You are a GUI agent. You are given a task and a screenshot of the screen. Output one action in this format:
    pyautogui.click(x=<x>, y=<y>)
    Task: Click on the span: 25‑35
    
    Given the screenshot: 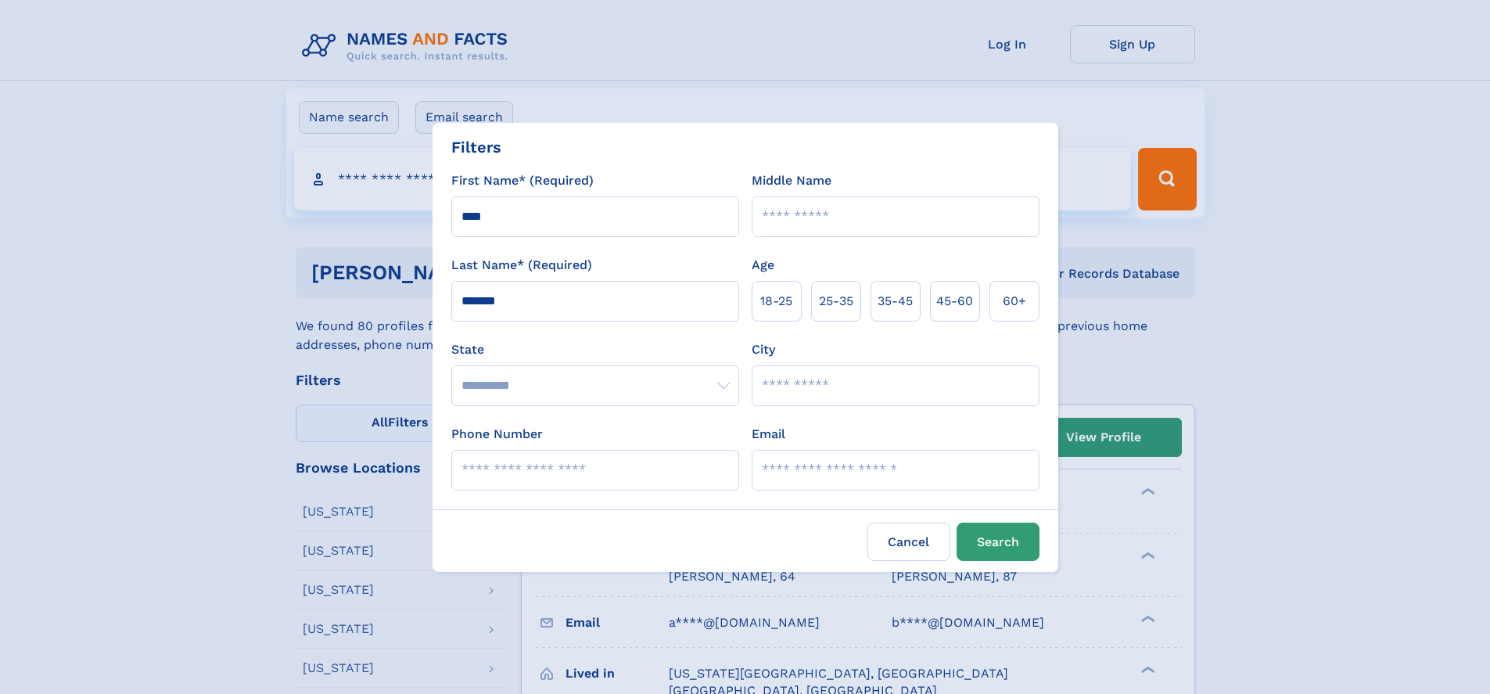 What is the action you would take?
    pyautogui.click(x=836, y=301)
    